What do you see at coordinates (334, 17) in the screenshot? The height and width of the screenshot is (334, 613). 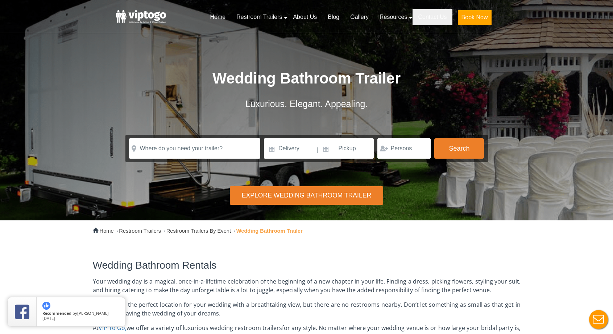 I see `a: Blog` at bounding box center [334, 17].